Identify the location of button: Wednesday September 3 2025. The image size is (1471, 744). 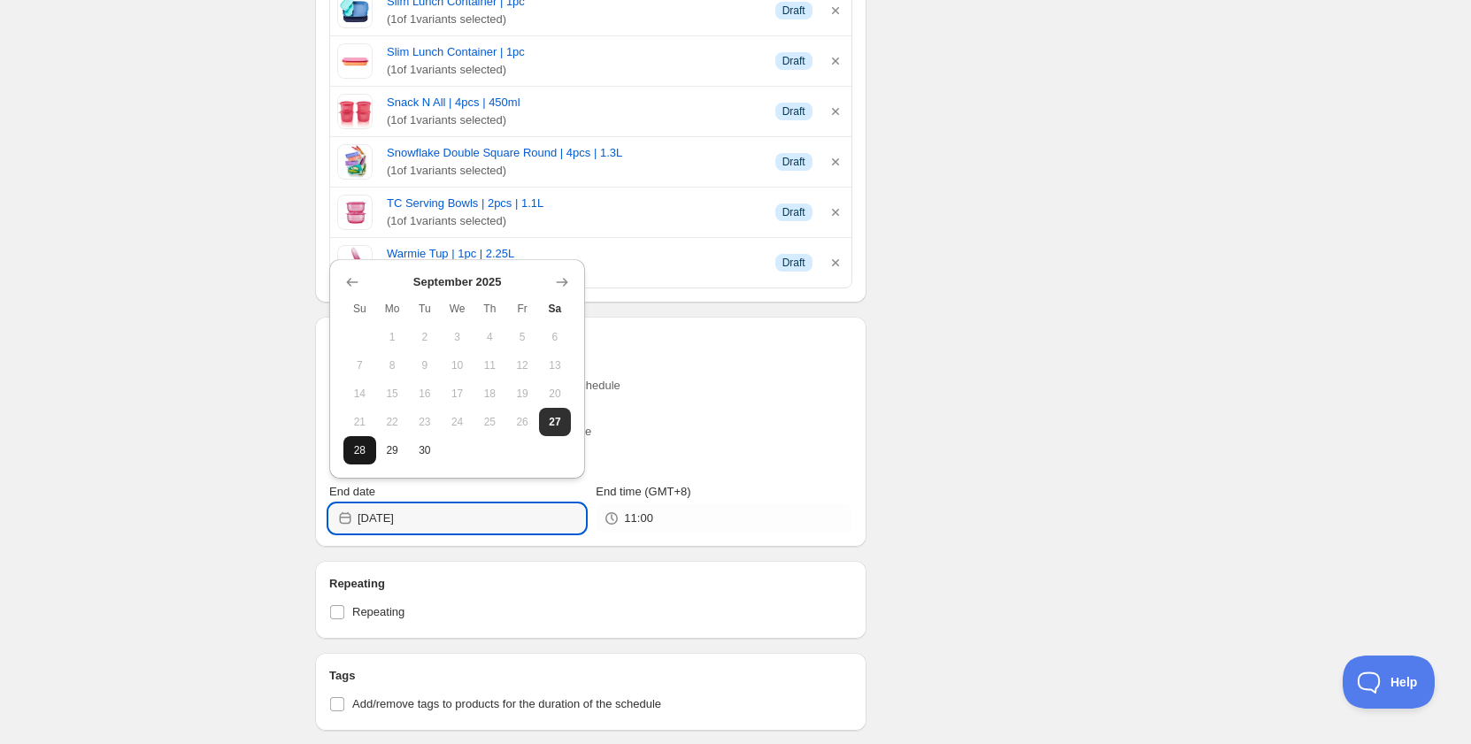
(457, 337).